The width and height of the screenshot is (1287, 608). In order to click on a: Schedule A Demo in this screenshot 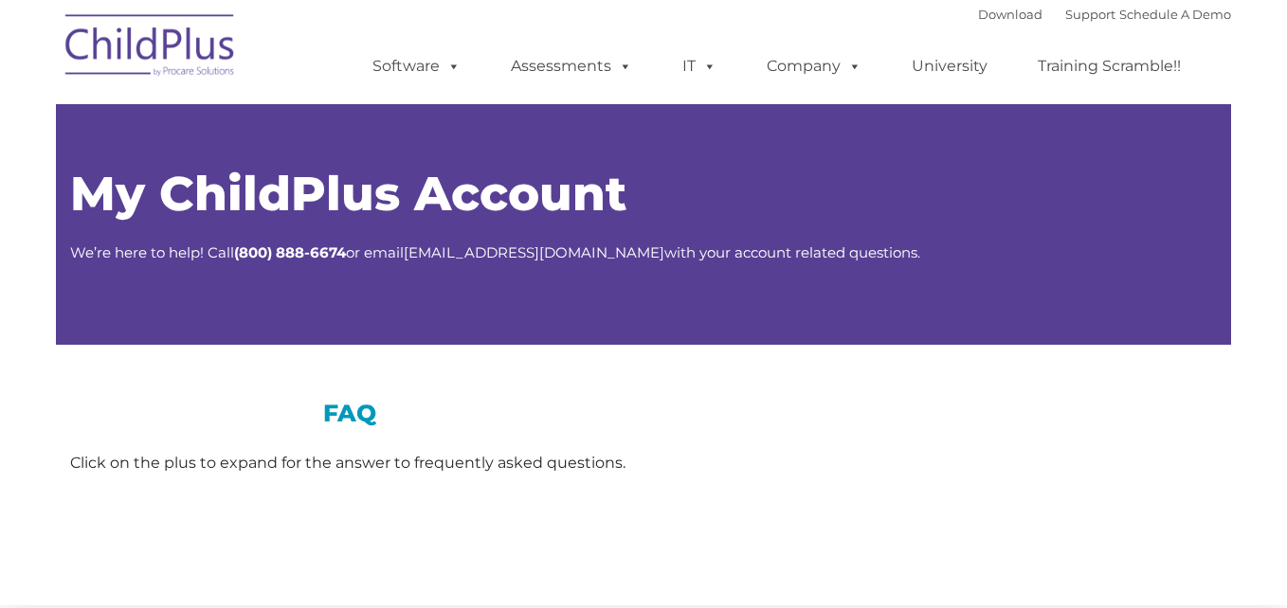, I will do `click(1175, 14)`.